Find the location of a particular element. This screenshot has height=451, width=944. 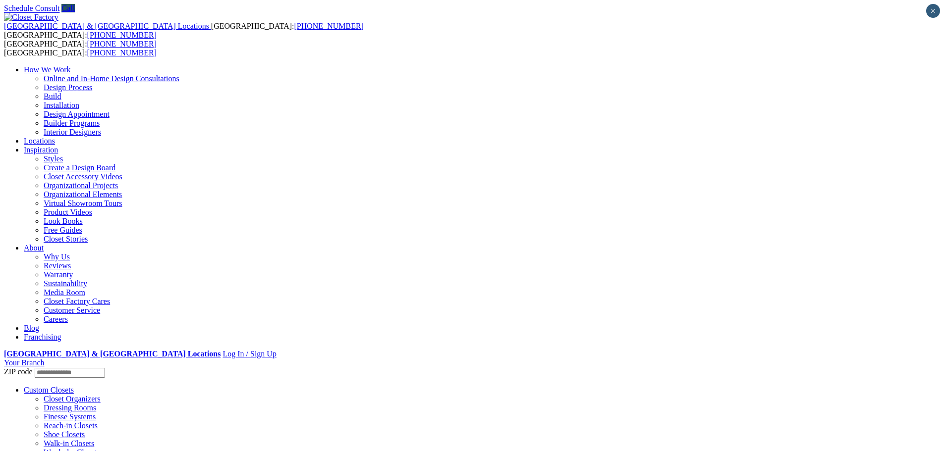

a: How We Work is located at coordinates (47, 69).